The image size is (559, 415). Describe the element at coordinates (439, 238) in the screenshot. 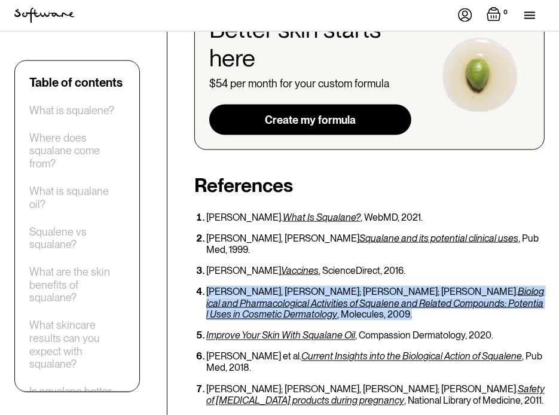

I see `a: Squalane and its potential clinical uses` at that location.